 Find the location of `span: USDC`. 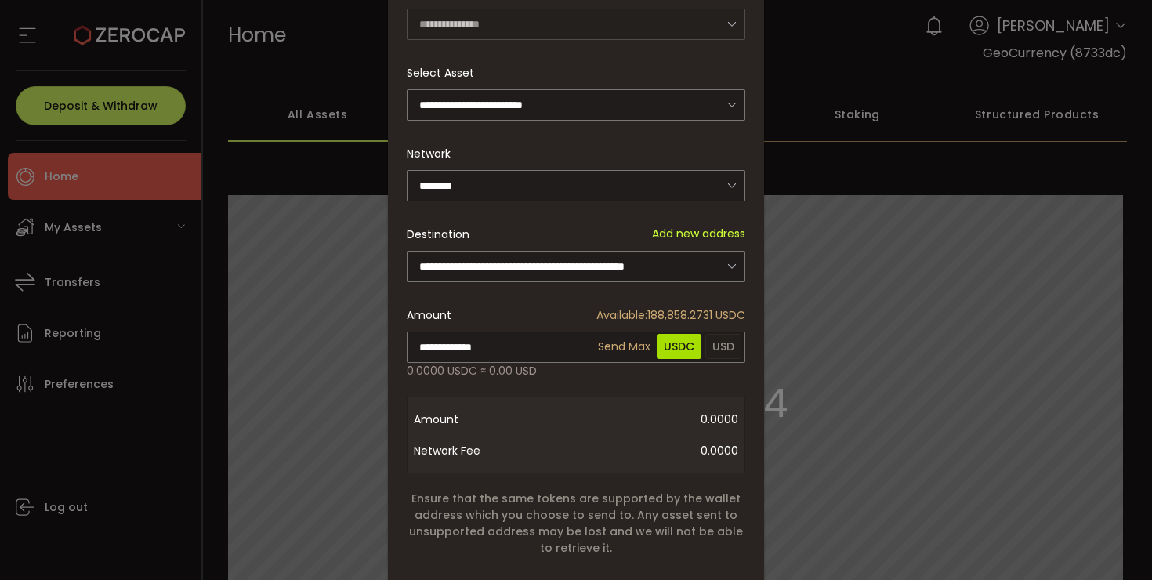

span: USDC is located at coordinates (678, 346).